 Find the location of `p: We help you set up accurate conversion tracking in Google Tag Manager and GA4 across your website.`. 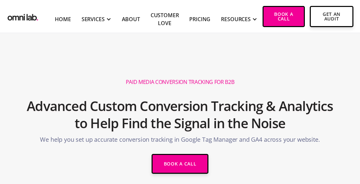

p: We help you set up accurate conversion tracking in Google Tag Manager and GA4 across your website. is located at coordinates (180, 141).